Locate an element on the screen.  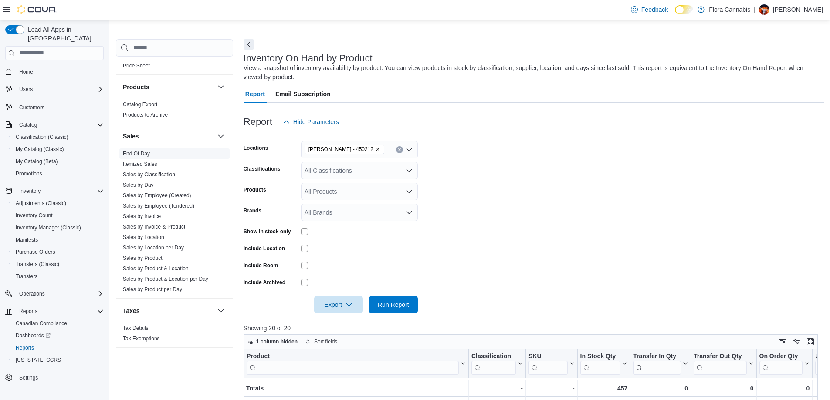
a: Products to Archive is located at coordinates (145, 115).